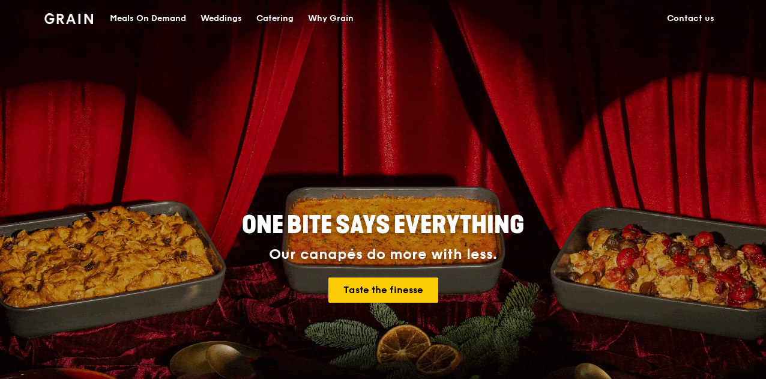  I want to click on a: Contact us, so click(691, 19).